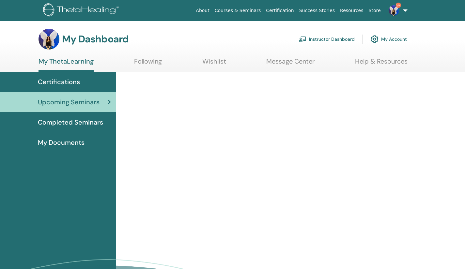 Image resolution: width=465 pixels, height=269 pixels. What do you see at coordinates (82, 10) in the screenshot?
I see `img: logo.png` at bounding box center [82, 10].